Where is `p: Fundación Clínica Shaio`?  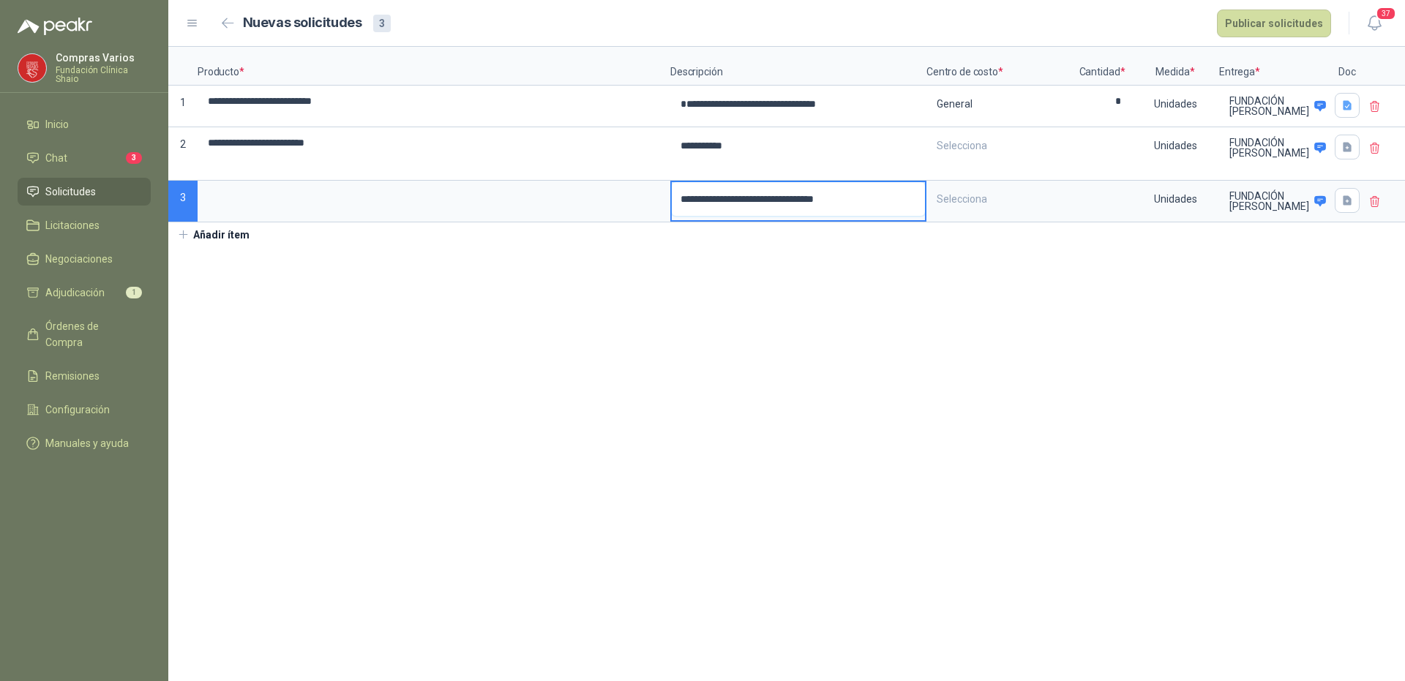
p: Fundación Clínica Shaio is located at coordinates (103, 75).